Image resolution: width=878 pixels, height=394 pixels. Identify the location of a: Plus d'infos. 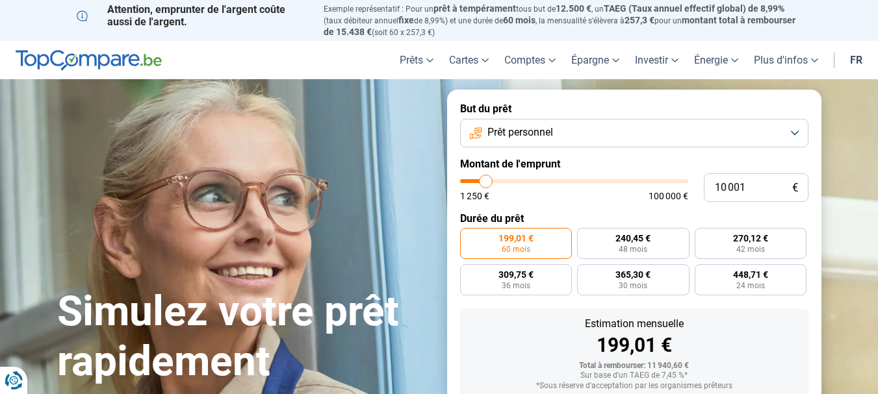
(786, 60).